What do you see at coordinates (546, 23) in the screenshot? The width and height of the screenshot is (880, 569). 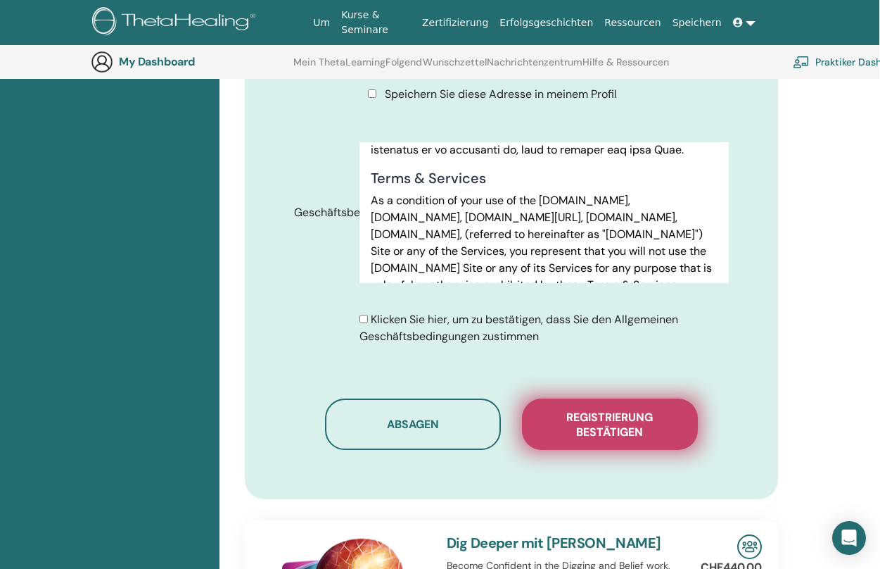 I see `a: Erfolgsgeschichten` at bounding box center [546, 23].